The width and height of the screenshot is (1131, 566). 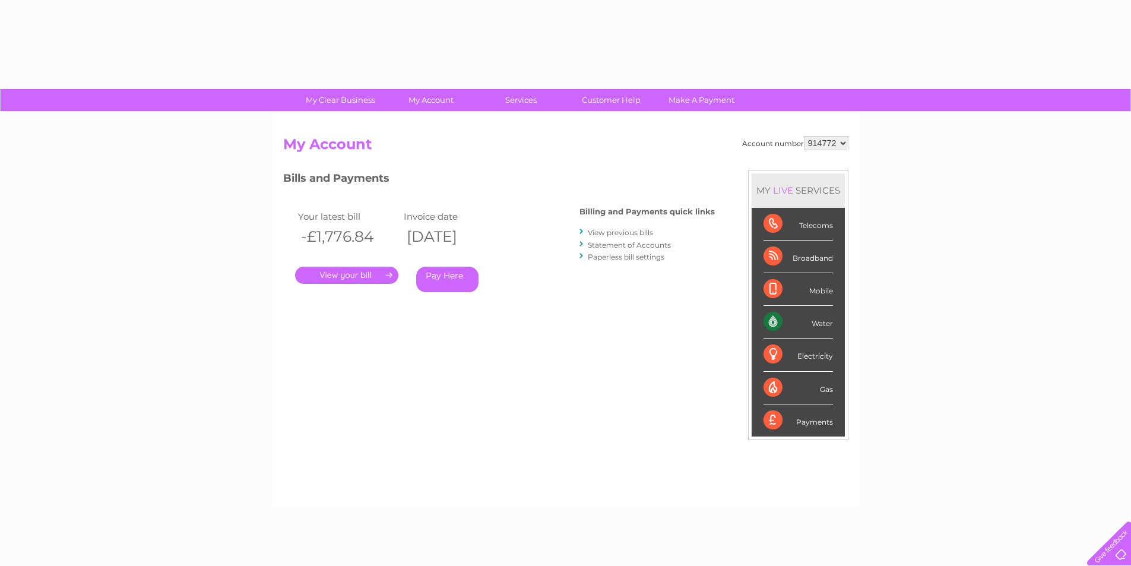 I want to click on h3: Bills and Payments, so click(x=499, y=180).